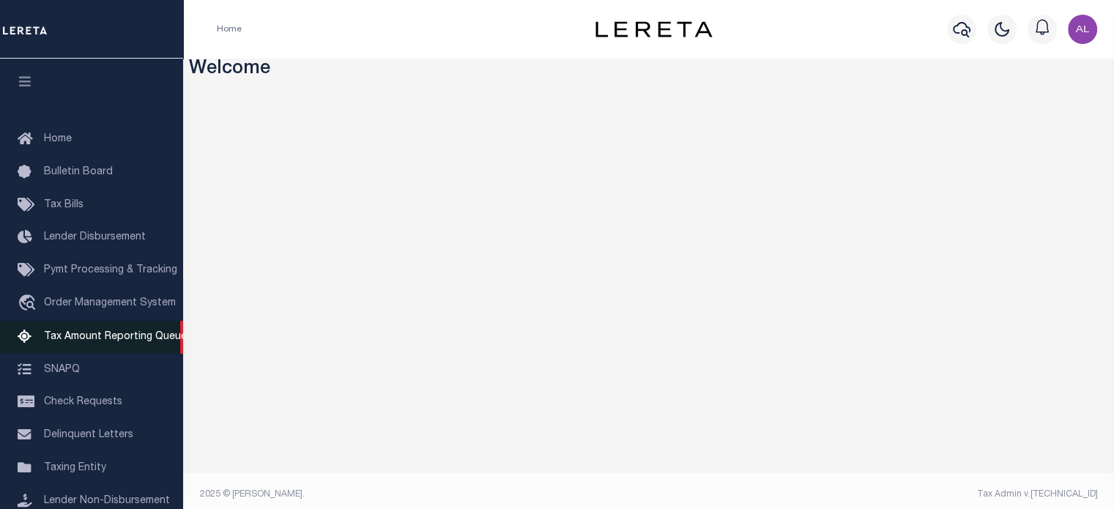 The width and height of the screenshot is (1114, 509). What do you see at coordinates (75, 468) in the screenshot?
I see `span: Taxing Entity` at bounding box center [75, 468].